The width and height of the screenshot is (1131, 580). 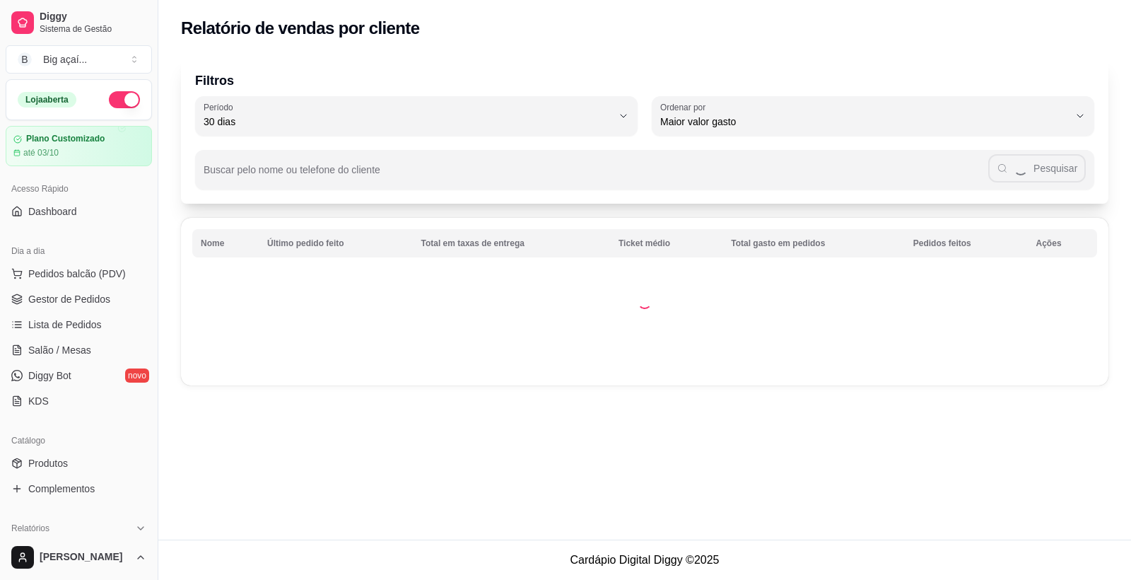 I want to click on span: Produtos, so click(x=48, y=463).